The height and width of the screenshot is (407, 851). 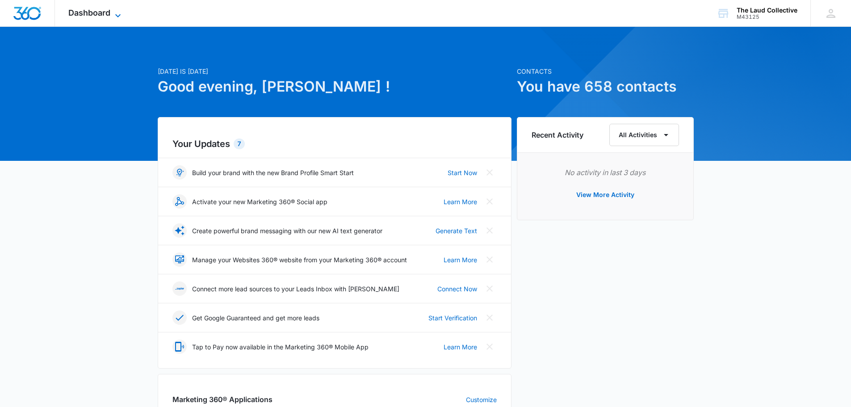 What do you see at coordinates (457, 288) in the screenshot?
I see `a: Connect Now` at bounding box center [457, 288].